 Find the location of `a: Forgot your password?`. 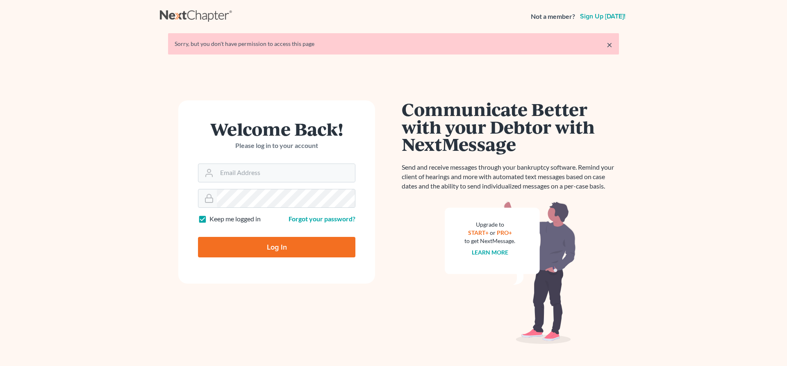

a: Forgot your password? is located at coordinates (322, 219).